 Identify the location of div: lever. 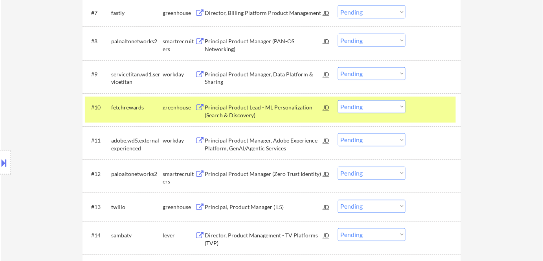
(179, 236).